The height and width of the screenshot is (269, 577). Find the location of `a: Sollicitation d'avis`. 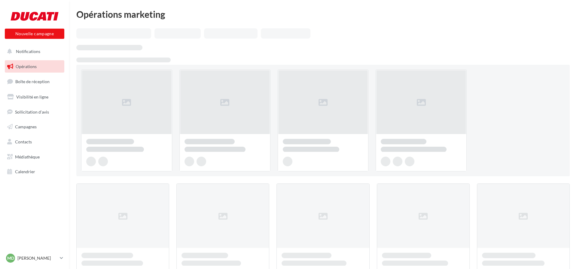

a: Sollicitation d'avis is located at coordinates (35, 112).